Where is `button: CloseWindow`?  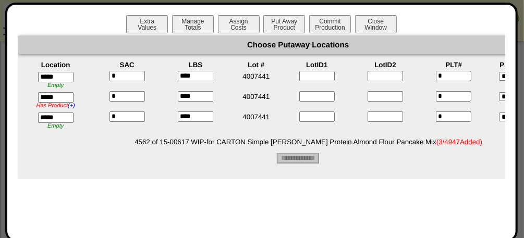
button: CloseWindow is located at coordinates (376, 24).